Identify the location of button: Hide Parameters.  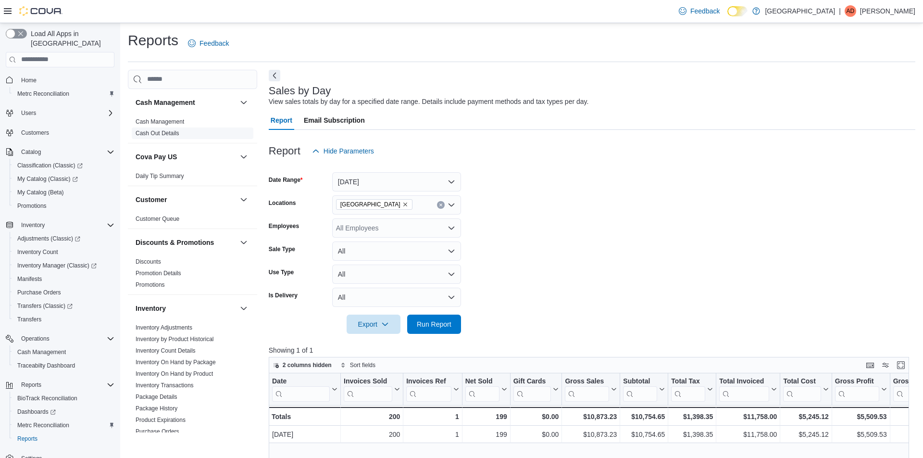
(343, 151).